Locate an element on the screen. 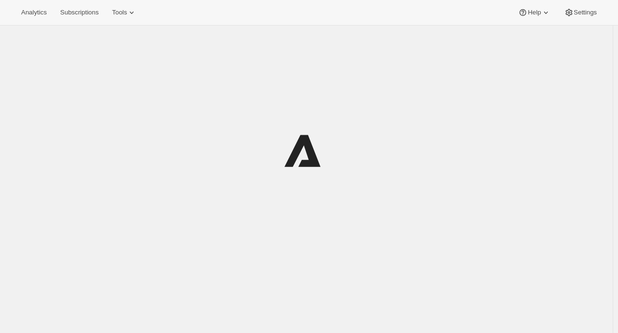 This screenshot has width=618, height=333. span: Analytics is located at coordinates (34, 13).